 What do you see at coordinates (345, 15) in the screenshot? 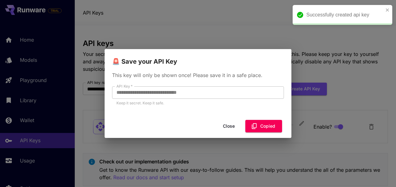
I see `div: Successfully created api key` at bounding box center [345, 15].